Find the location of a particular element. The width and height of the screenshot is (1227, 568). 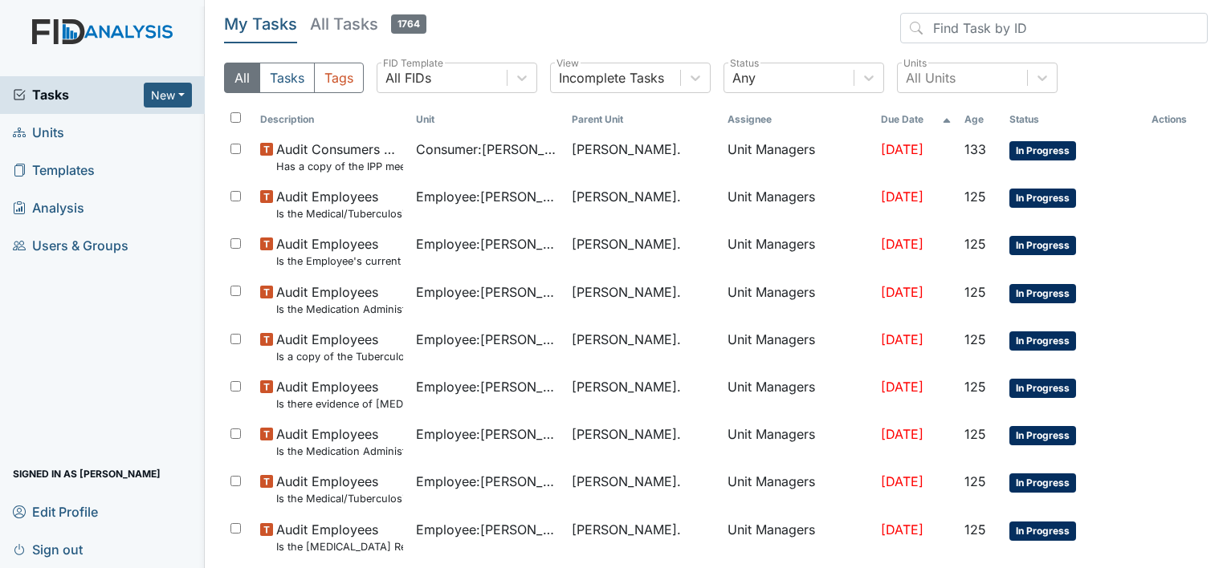

div: Incomplete Tasks is located at coordinates (611, 78).